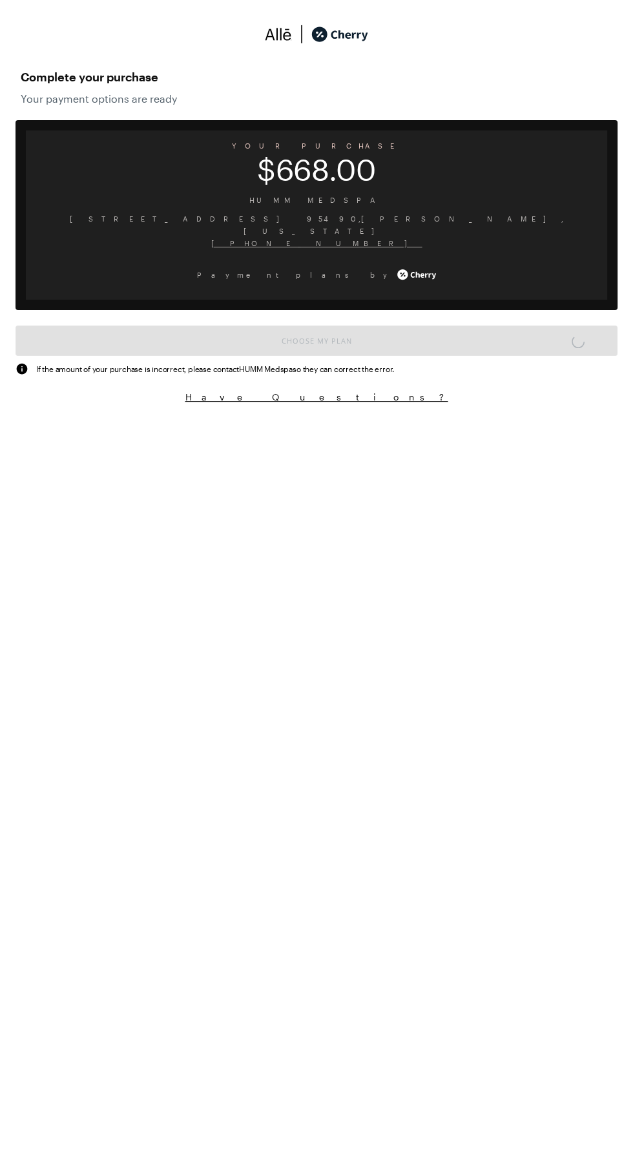 The height and width of the screenshot is (1162, 633). Describe the element at coordinates (340, 34) in the screenshot. I see `img: cherry_black_logo-DrOE_MJI.svg` at that location.